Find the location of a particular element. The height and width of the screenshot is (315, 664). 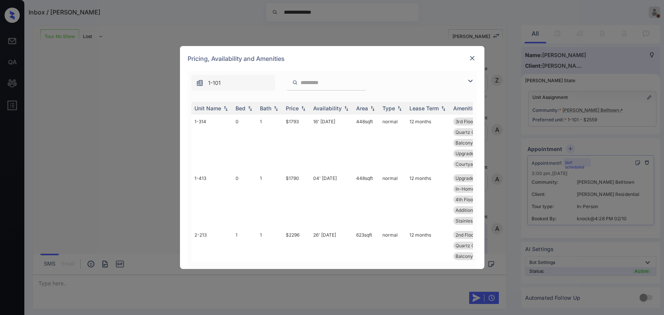

div: Price is located at coordinates (292, 108).